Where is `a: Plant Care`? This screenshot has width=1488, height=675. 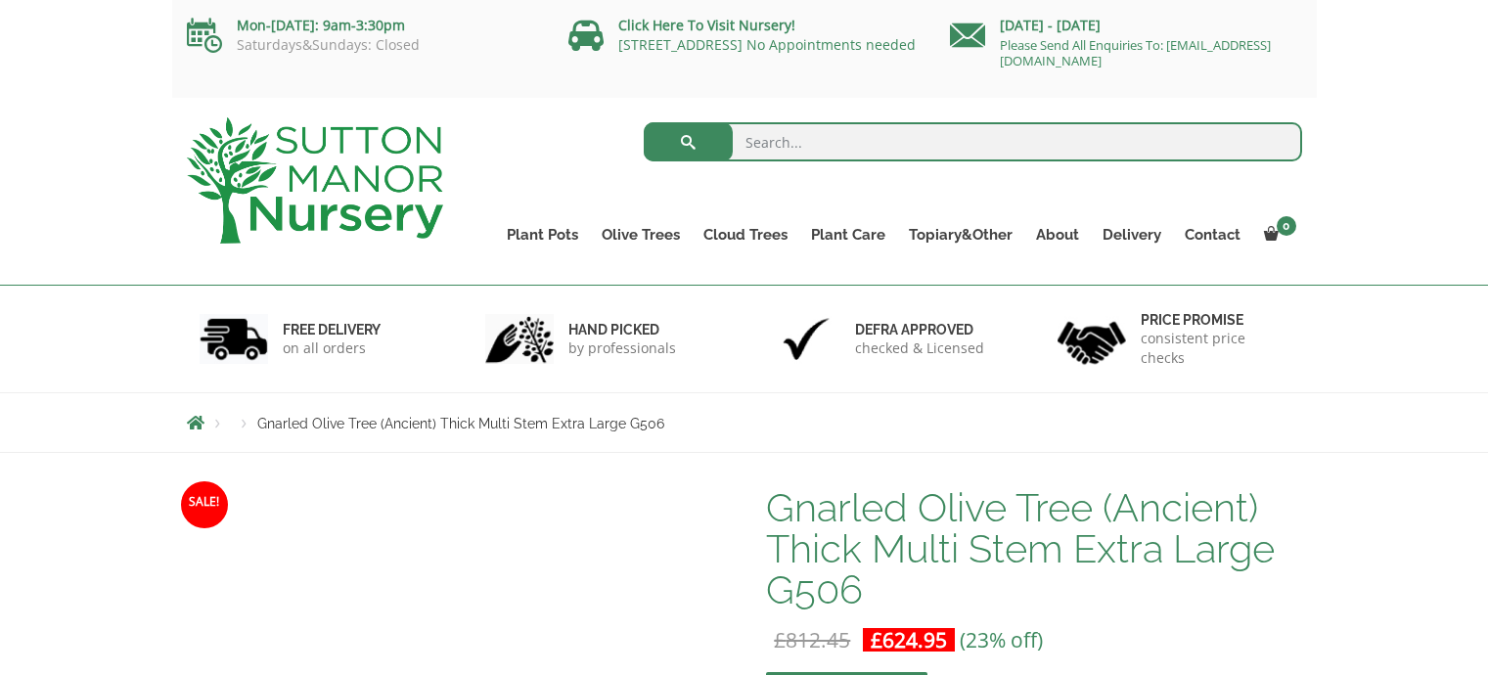
a: Plant Care is located at coordinates (848, 235).